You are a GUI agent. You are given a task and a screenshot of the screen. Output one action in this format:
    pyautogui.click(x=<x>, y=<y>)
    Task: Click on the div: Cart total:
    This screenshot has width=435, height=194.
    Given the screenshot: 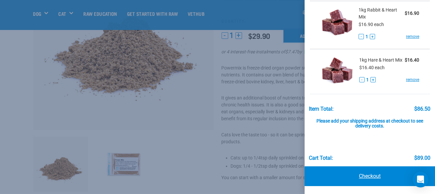 What is the action you would take?
    pyautogui.click(x=321, y=158)
    